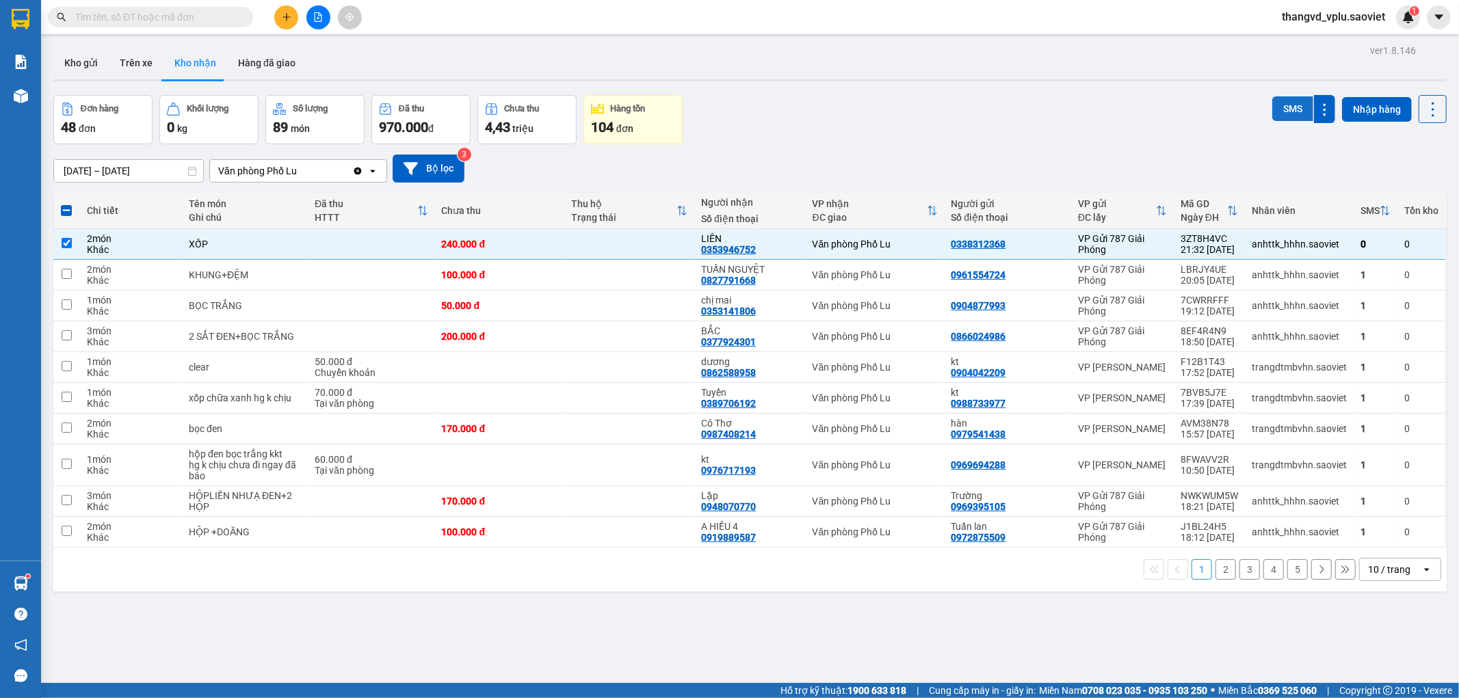  Describe the element at coordinates (1392, 51) in the screenshot. I see `div: ver 1.8.146` at that location.